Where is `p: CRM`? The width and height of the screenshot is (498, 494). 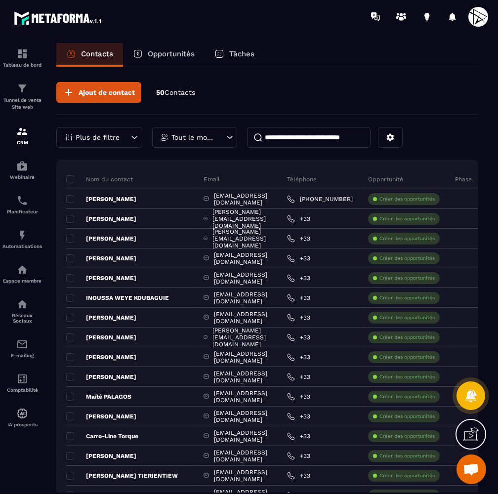
p: CRM is located at coordinates (22, 142).